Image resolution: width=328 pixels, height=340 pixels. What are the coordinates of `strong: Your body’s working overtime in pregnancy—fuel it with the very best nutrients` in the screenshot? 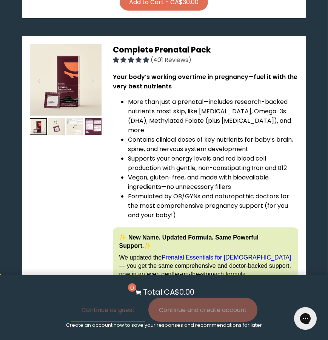 It's located at (205, 82).